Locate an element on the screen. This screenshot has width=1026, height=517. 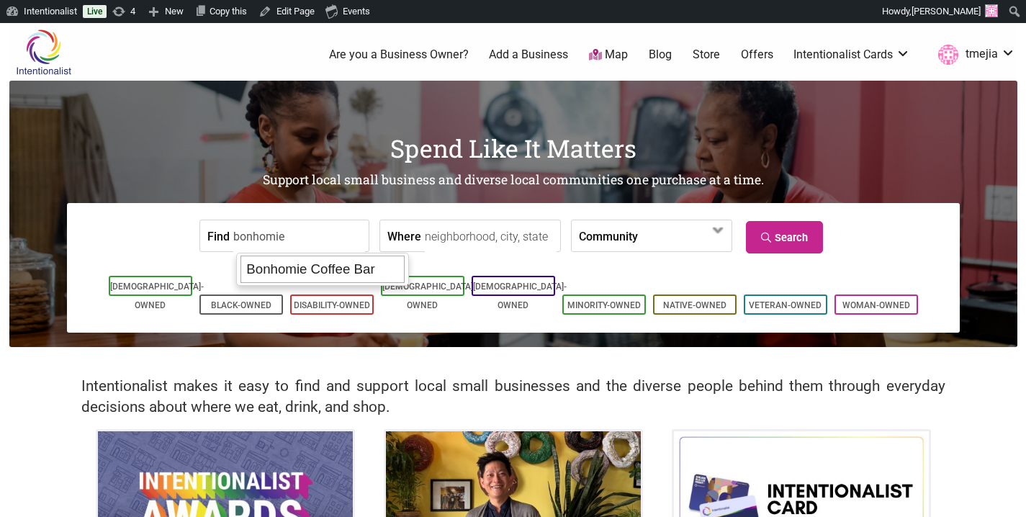
a: Store is located at coordinates (707, 55).